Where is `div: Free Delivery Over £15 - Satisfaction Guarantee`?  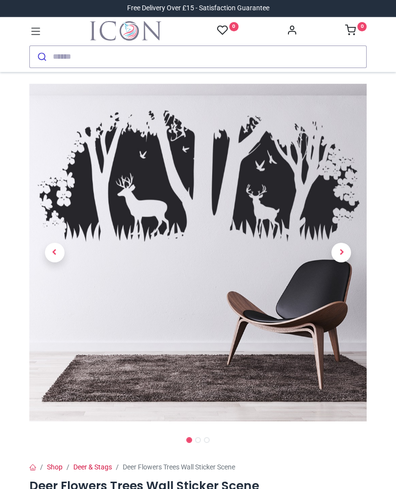 div: Free Delivery Over £15 - Satisfaction Guarantee is located at coordinates (198, 8).